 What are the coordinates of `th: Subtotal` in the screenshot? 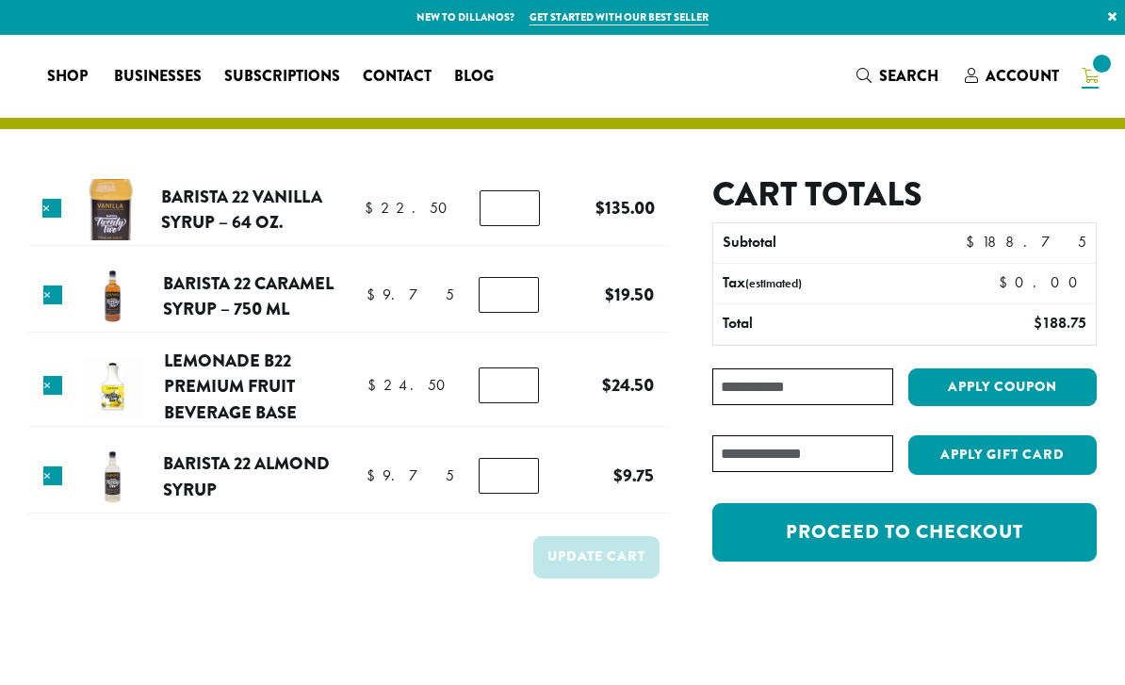 It's located at (828, 243).